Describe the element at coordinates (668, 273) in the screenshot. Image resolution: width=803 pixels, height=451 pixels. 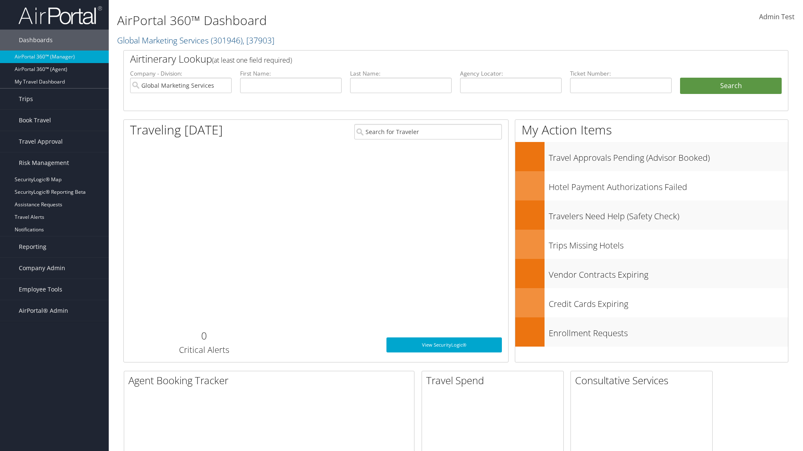
I see `h3: Vendor Contracts Expiring` at that location.